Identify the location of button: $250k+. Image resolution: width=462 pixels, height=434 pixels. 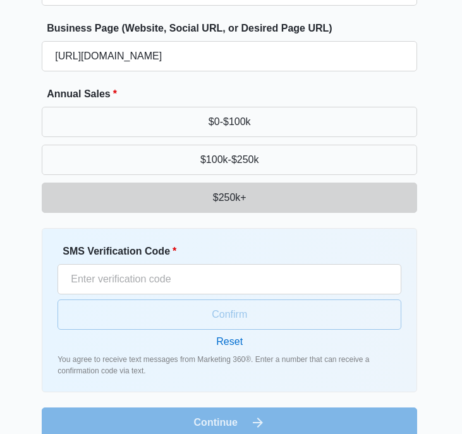
(229, 198).